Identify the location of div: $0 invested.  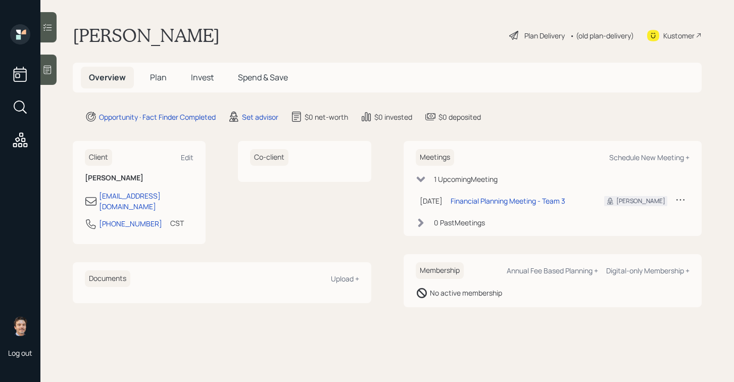
(393, 117).